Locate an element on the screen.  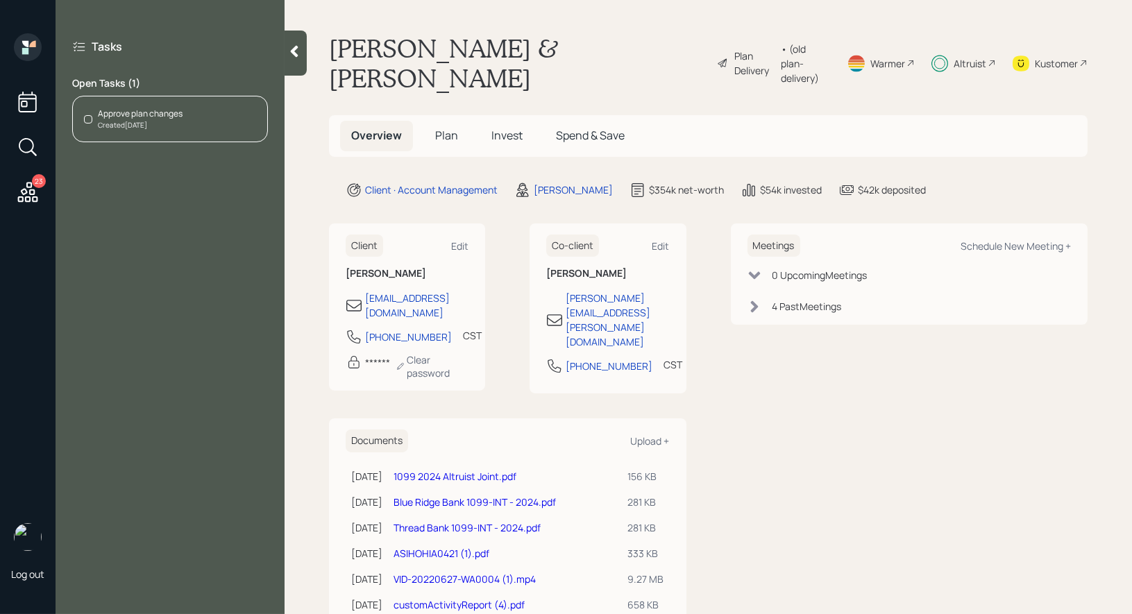
div: Kustomer is located at coordinates (1056, 63).